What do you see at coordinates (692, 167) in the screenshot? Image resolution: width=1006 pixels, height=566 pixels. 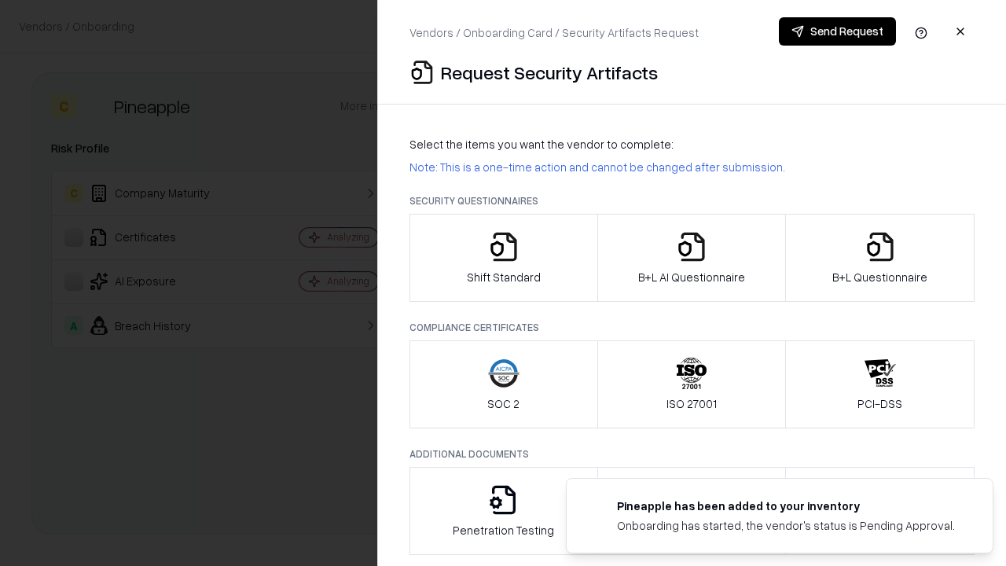 I see `p: Note: This is a one-time action and cannot be changed after submission.` at bounding box center [692, 167].